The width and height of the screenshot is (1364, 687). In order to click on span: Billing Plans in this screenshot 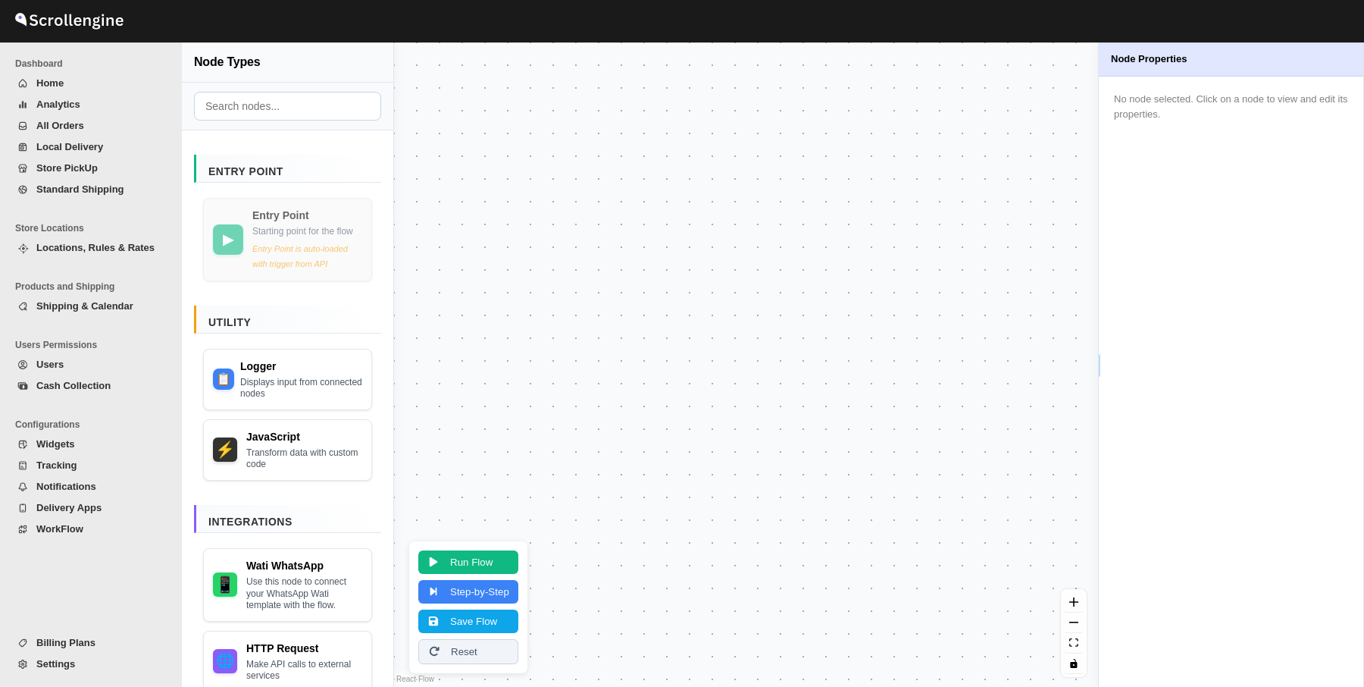, I will do `click(66, 642)`.